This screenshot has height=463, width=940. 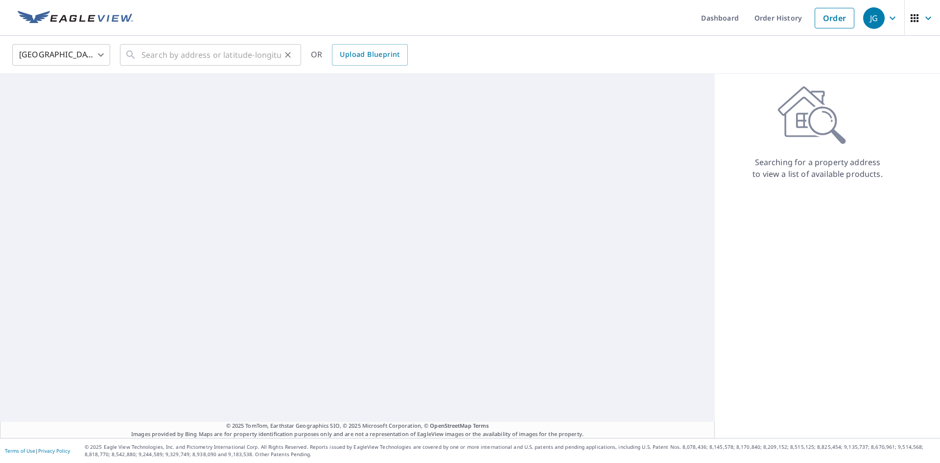 I want to click on div: JG, so click(x=874, y=18).